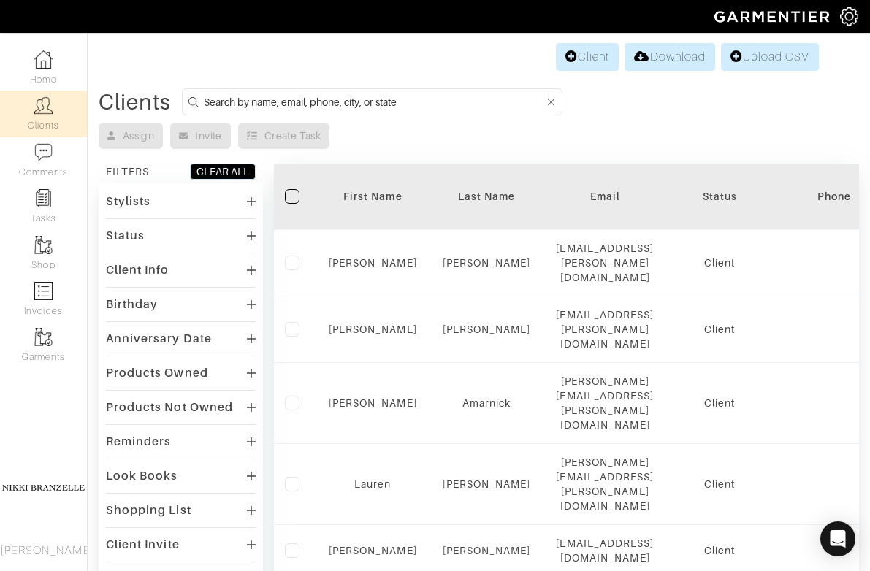 This screenshot has width=870, height=571. I want to click on button: CLEAR ALL, so click(223, 172).